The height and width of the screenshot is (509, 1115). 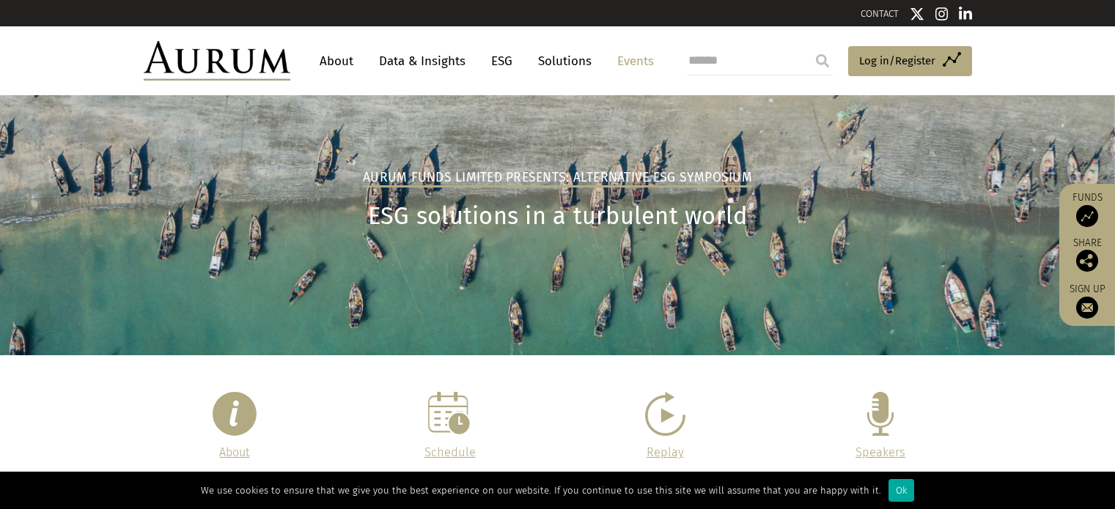 What do you see at coordinates (234, 452) in the screenshot?
I see `span: About` at bounding box center [234, 452].